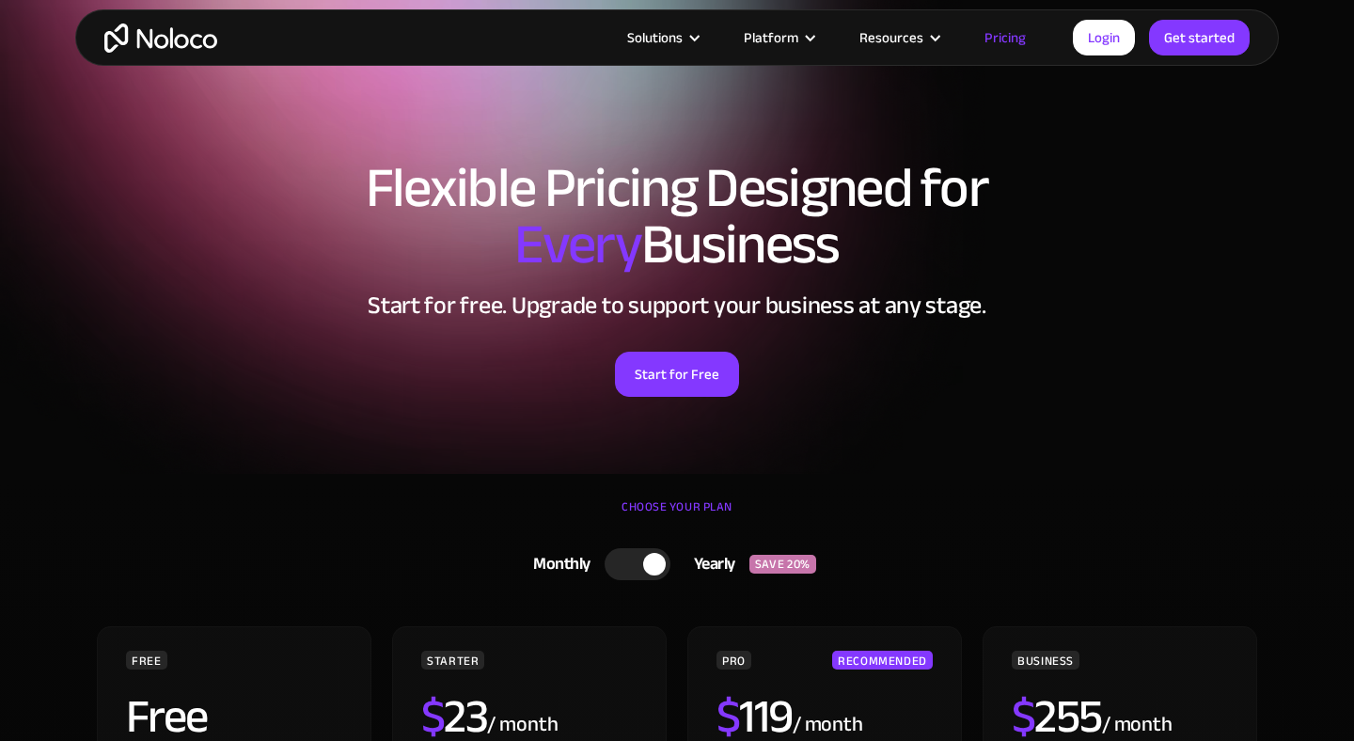 The image size is (1354, 741). I want to click on div: RECOMMENDED, so click(882, 660).